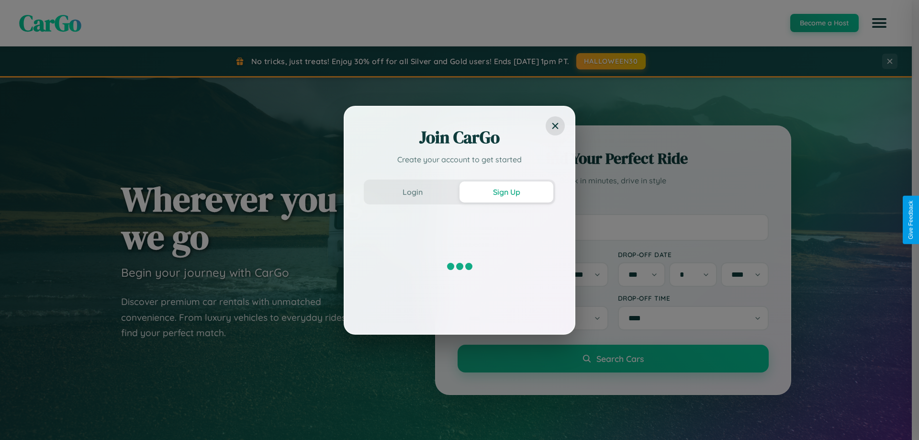 Image resolution: width=919 pixels, height=440 pixels. I want to click on button: Sign Up, so click(506, 192).